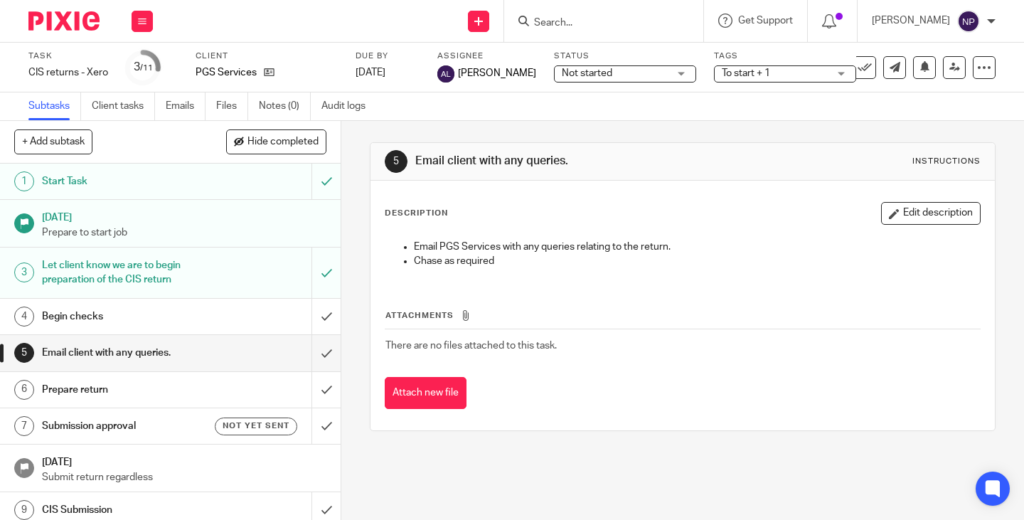 The image size is (1024, 520). What do you see at coordinates (487, 56) in the screenshot?
I see `label: Assignee` at bounding box center [487, 56].